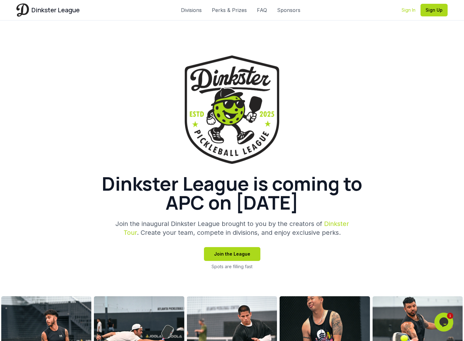 The height and width of the screenshot is (341, 464). What do you see at coordinates (434, 10) in the screenshot?
I see `button: Sign Up` at bounding box center [434, 10].